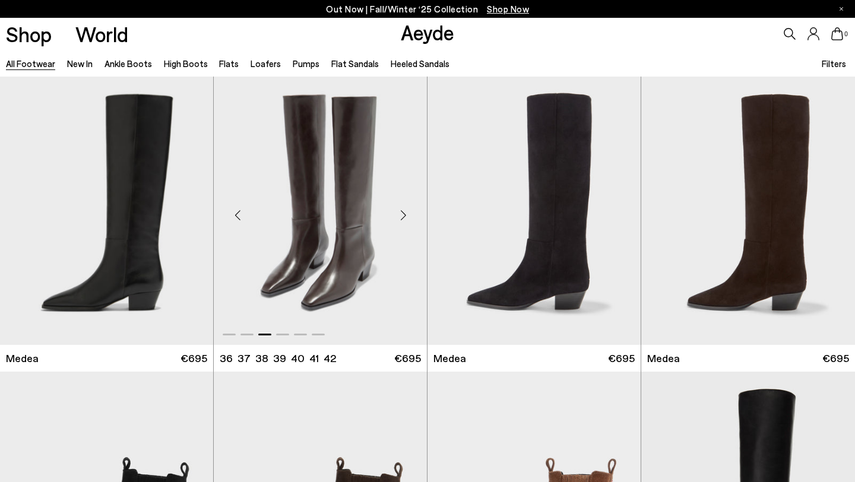 The height and width of the screenshot is (482, 855). What do you see at coordinates (276, 358) in the screenshot?
I see `ul: variant` at bounding box center [276, 358].